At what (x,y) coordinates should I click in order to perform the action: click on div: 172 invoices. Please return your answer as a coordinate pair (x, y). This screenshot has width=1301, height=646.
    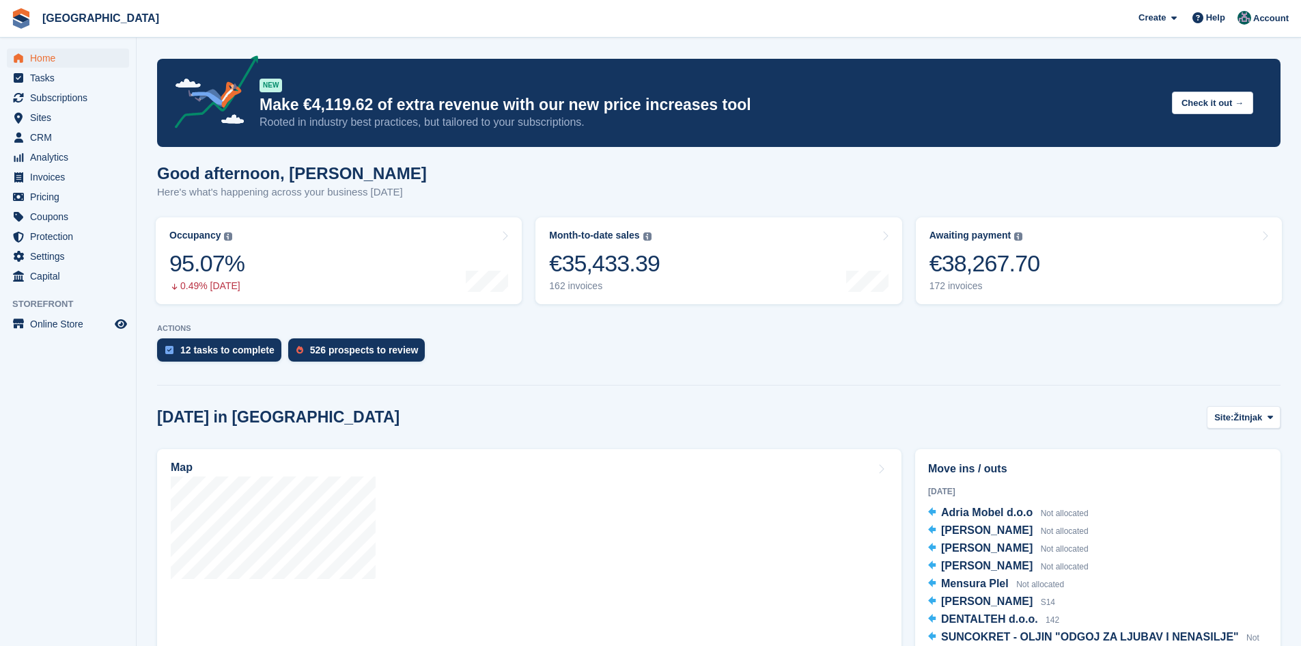
    Looking at the image, I should click on (985, 286).